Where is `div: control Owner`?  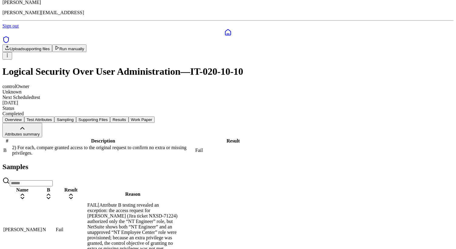 div: control Owner is located at coordinates (228, 87).